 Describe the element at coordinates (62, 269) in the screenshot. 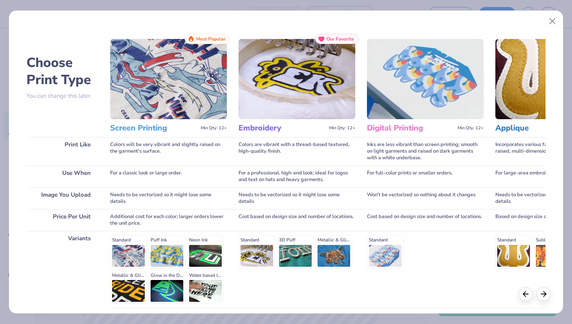

I see `div: Variants` at that location.